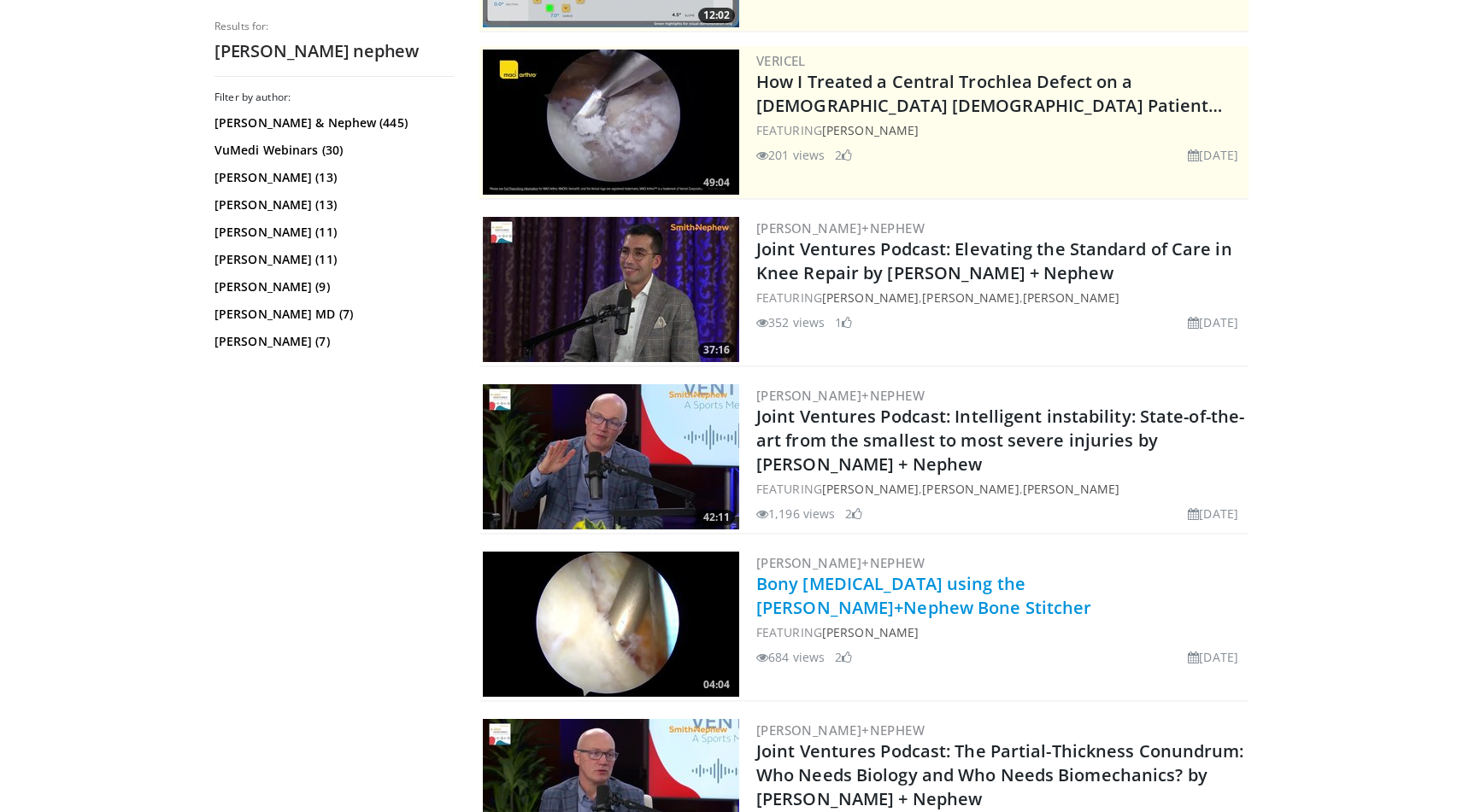 The height and width of the screenshot is (812, 1463). I want to click on img: 68fb0319-defd-40d2-9a59-ac066b7d8959.300x170_q85_crop-smart_upscale.jpg, so click(611, 457).